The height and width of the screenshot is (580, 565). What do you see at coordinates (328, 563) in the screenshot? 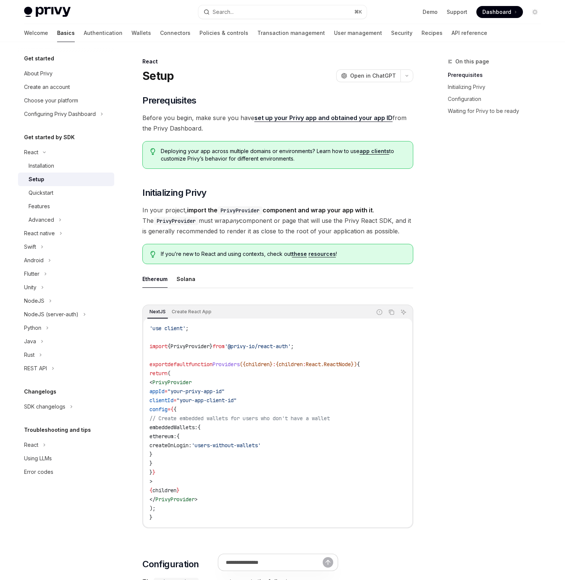
I see `button: Send message` at bounding box center [328, 563].